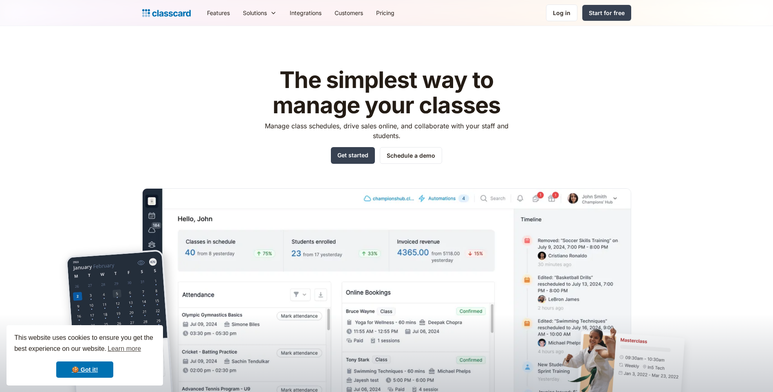 The image size is (773, 392). I want to click on a: Features, so click(219, 13).